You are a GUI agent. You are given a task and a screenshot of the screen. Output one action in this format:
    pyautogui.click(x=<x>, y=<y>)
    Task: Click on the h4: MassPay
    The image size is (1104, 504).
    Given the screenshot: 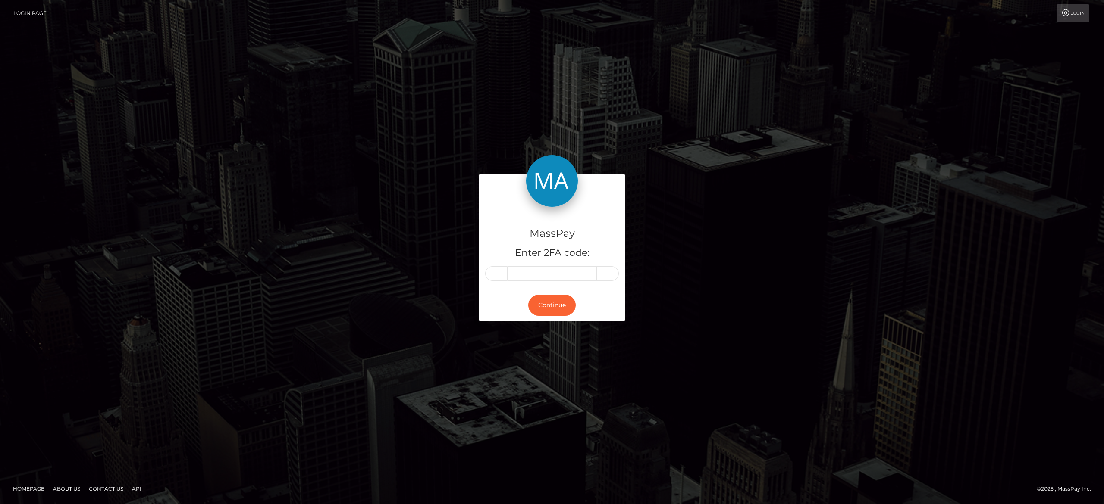 What is the action you would take?
    pyautogui.click(x=552, y=234)
    